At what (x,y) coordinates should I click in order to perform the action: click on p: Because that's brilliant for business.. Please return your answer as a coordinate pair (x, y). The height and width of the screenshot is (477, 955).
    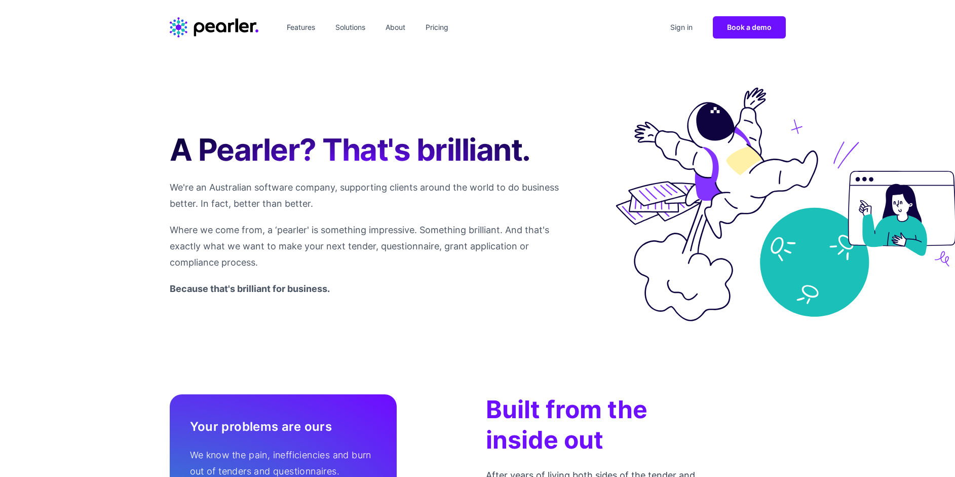
    Looking at the image, I should click on (364, 289).